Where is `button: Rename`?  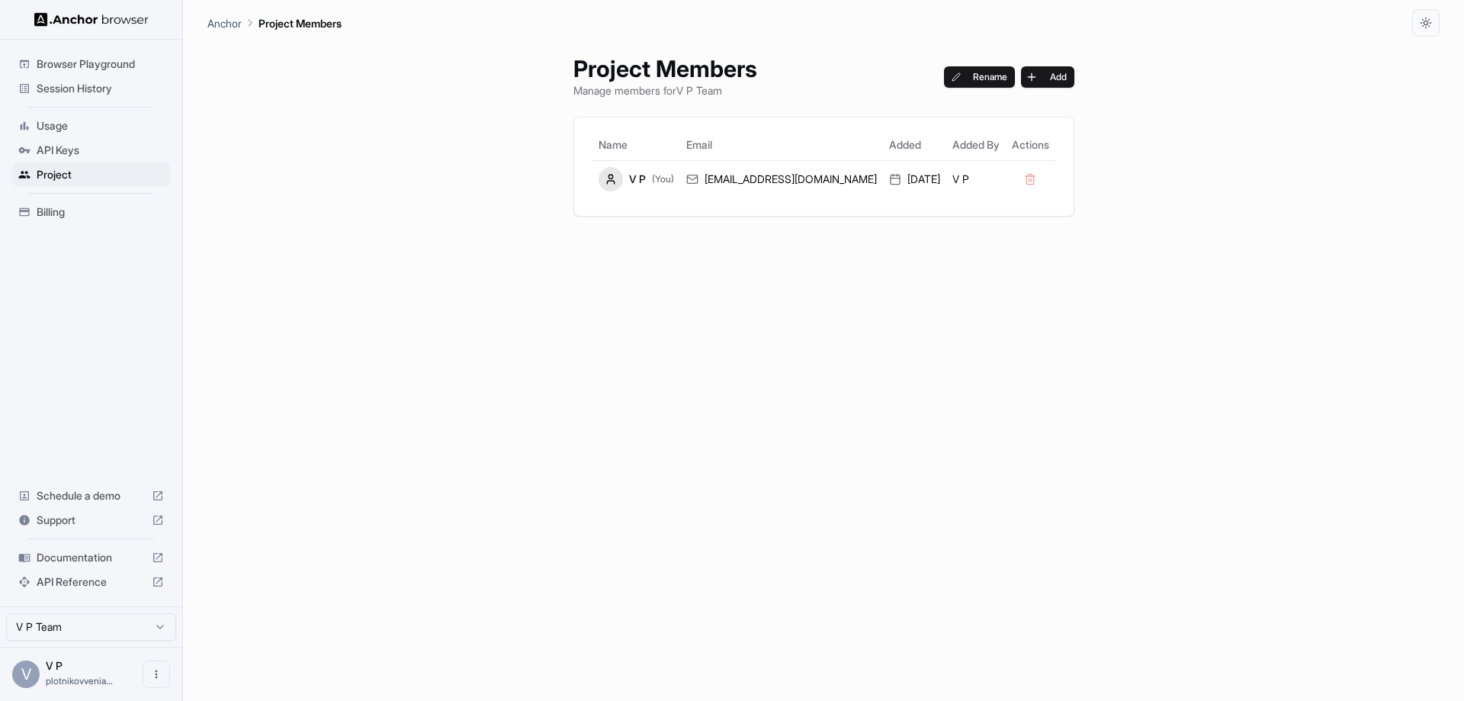
button: Rename is located at coordinates (979, 77).